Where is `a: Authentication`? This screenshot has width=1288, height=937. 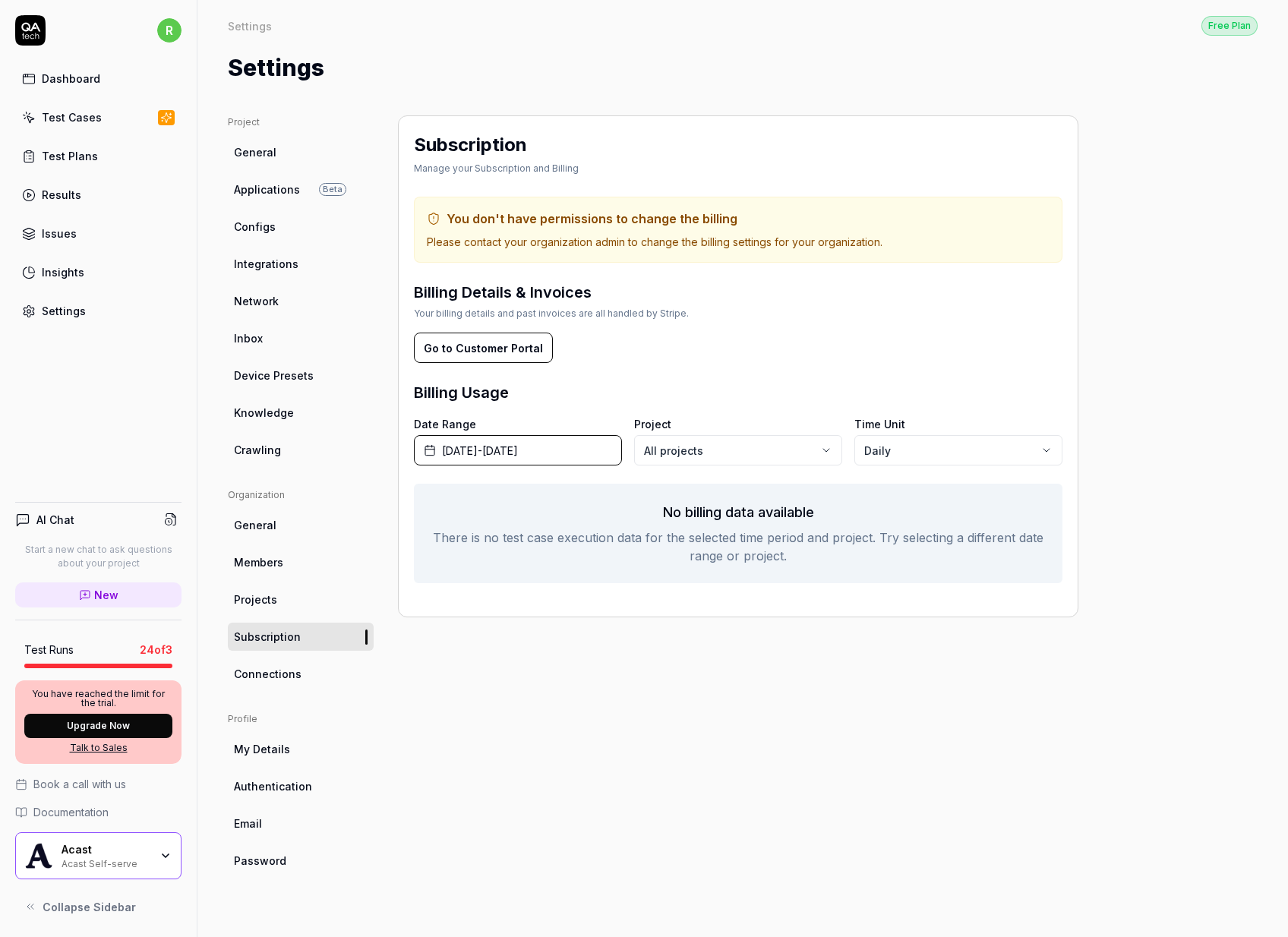
a: Authentication is located at coordinates (301, 785).